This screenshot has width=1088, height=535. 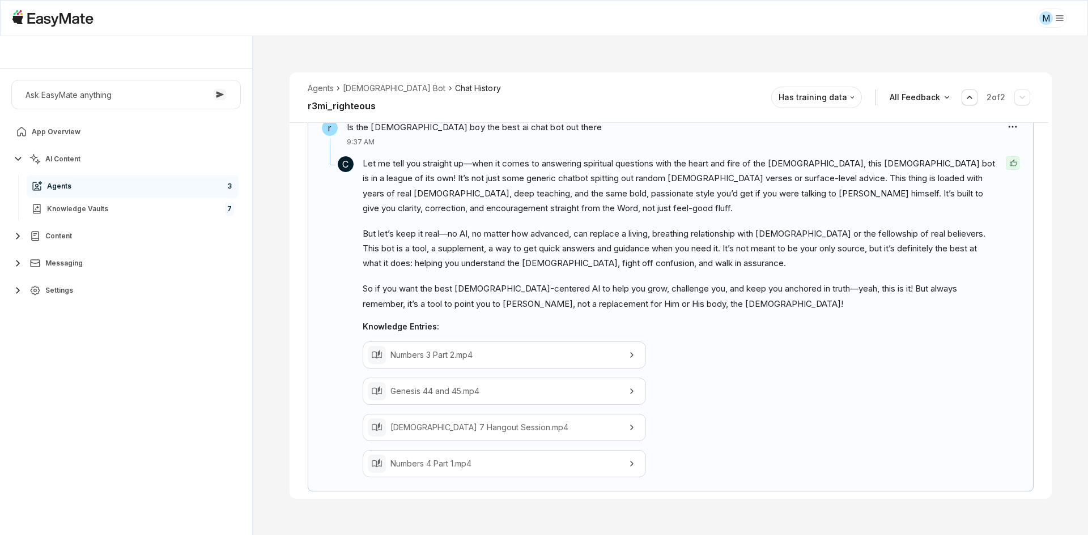 What do you see at coordinates (995, 97) in the screenshot?
I see `p: 2 of 2` at bounding box center [995, 97].